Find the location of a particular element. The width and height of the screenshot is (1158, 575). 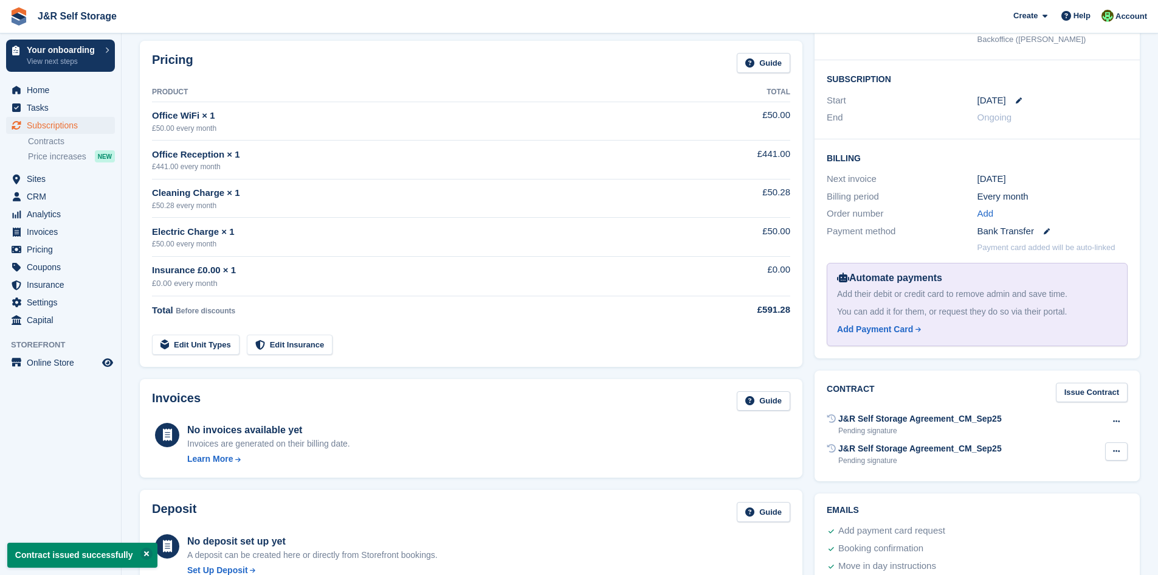

span: Pricing is located at coordinates (63, 249).